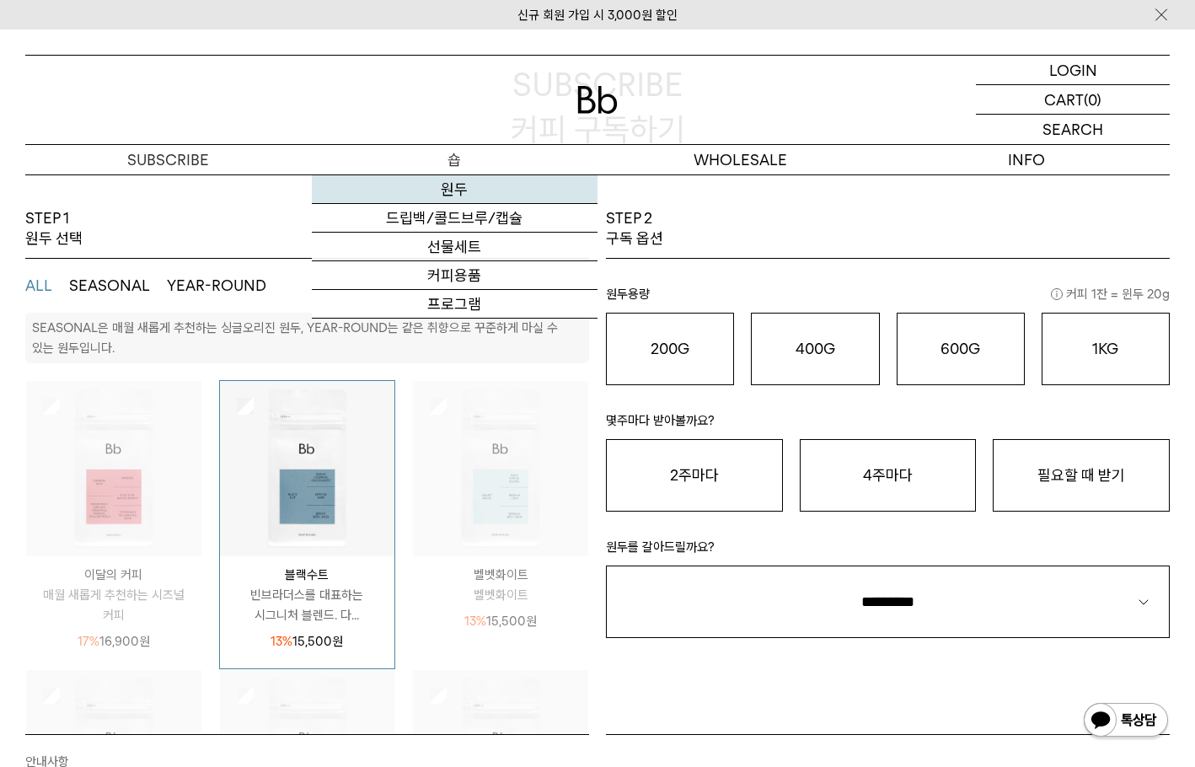  Describe the element at coordinates (960, 348) in the screenshot. I see `o: 600G` at that location.